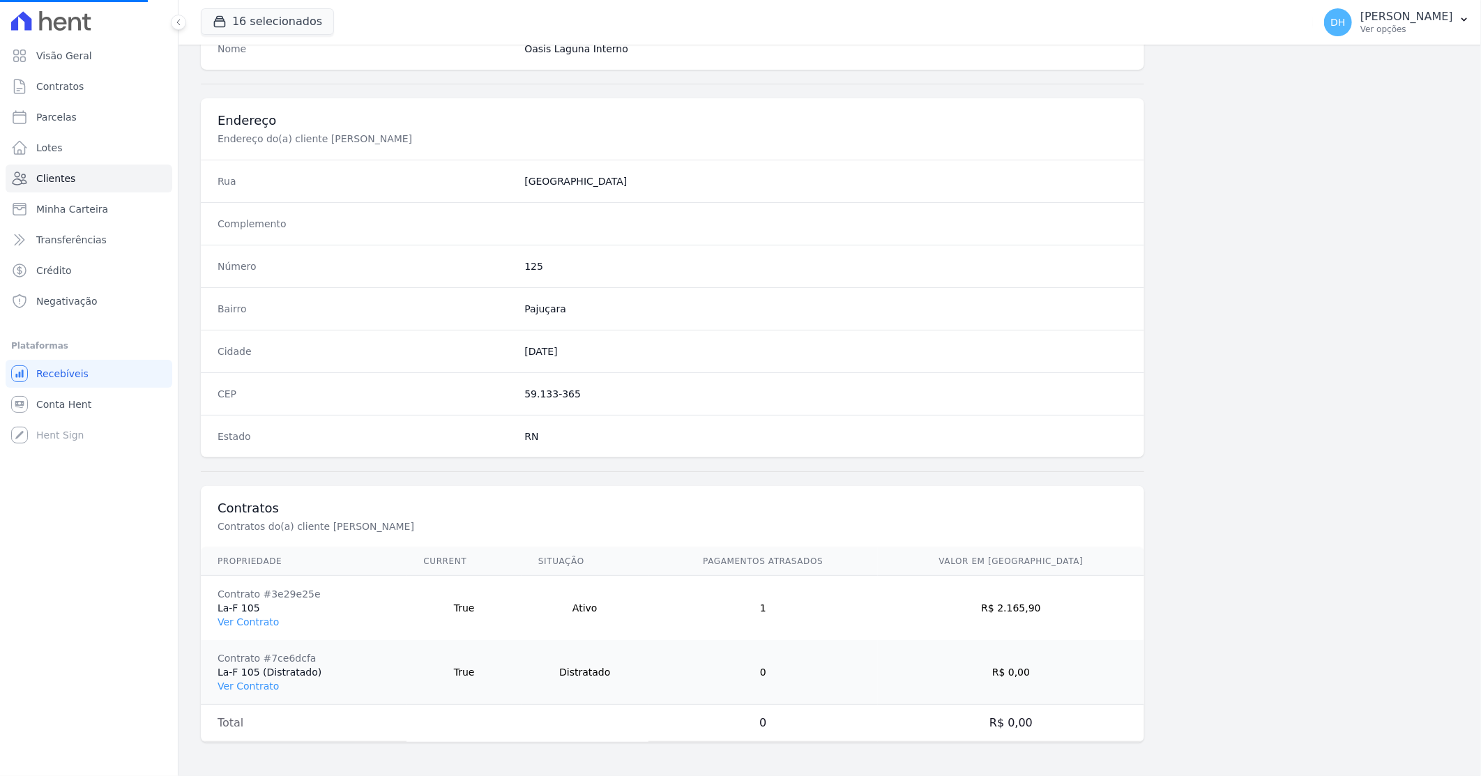  What do you see at coordinates (303, 594) in the screenshot?
I see `div: Contrato #3e29e25e` at bounding box center [303, 594].